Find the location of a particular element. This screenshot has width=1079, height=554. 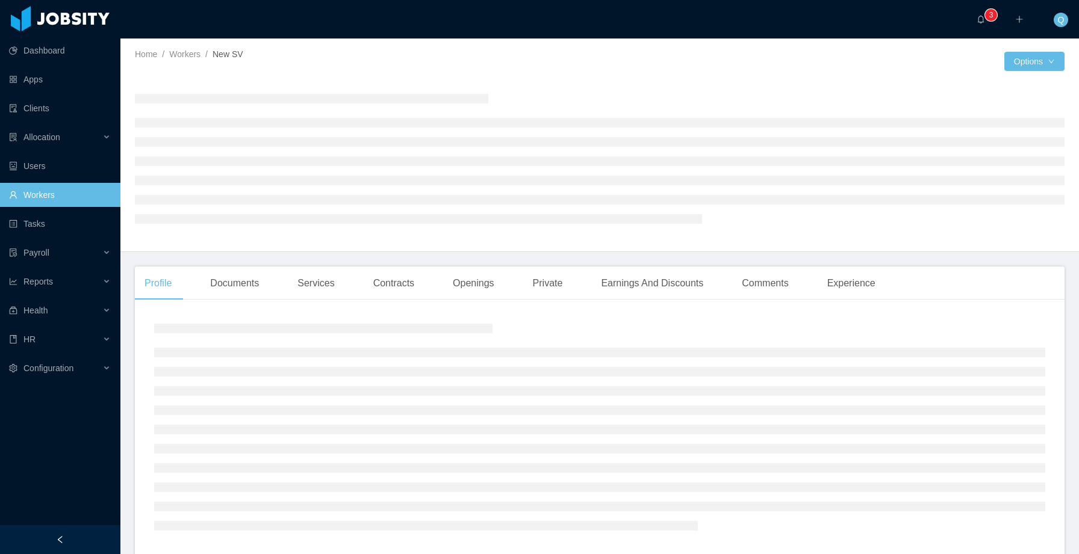

span: Payroll is located at coordinates (36, 253).